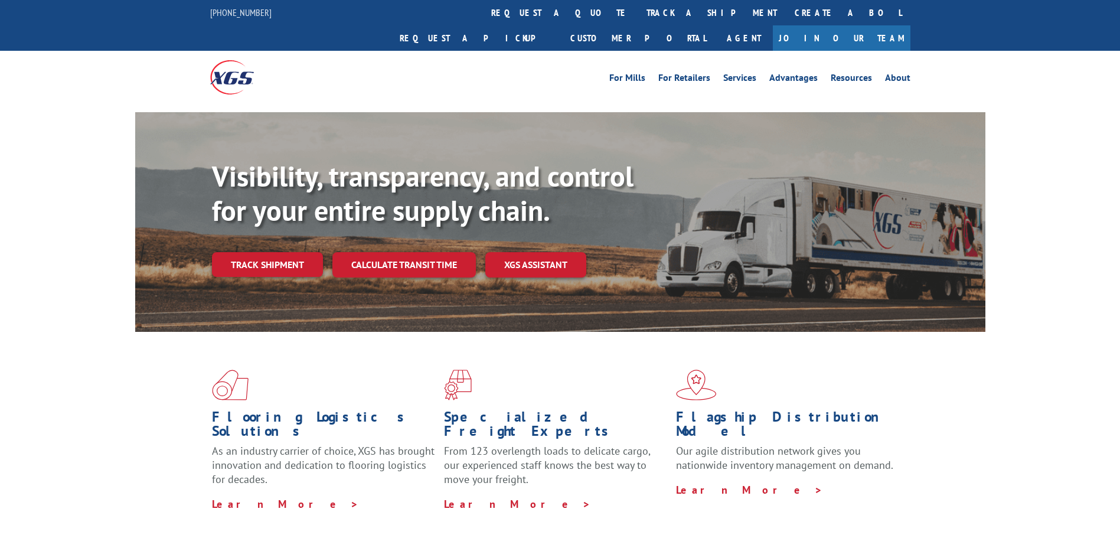 The width and height of the screenshot is (1120, 548). Describe the element at coordinates (696, 385) in the screenshot. I see `img: xgs-icon-flagship-distribution-model-red` at that location.